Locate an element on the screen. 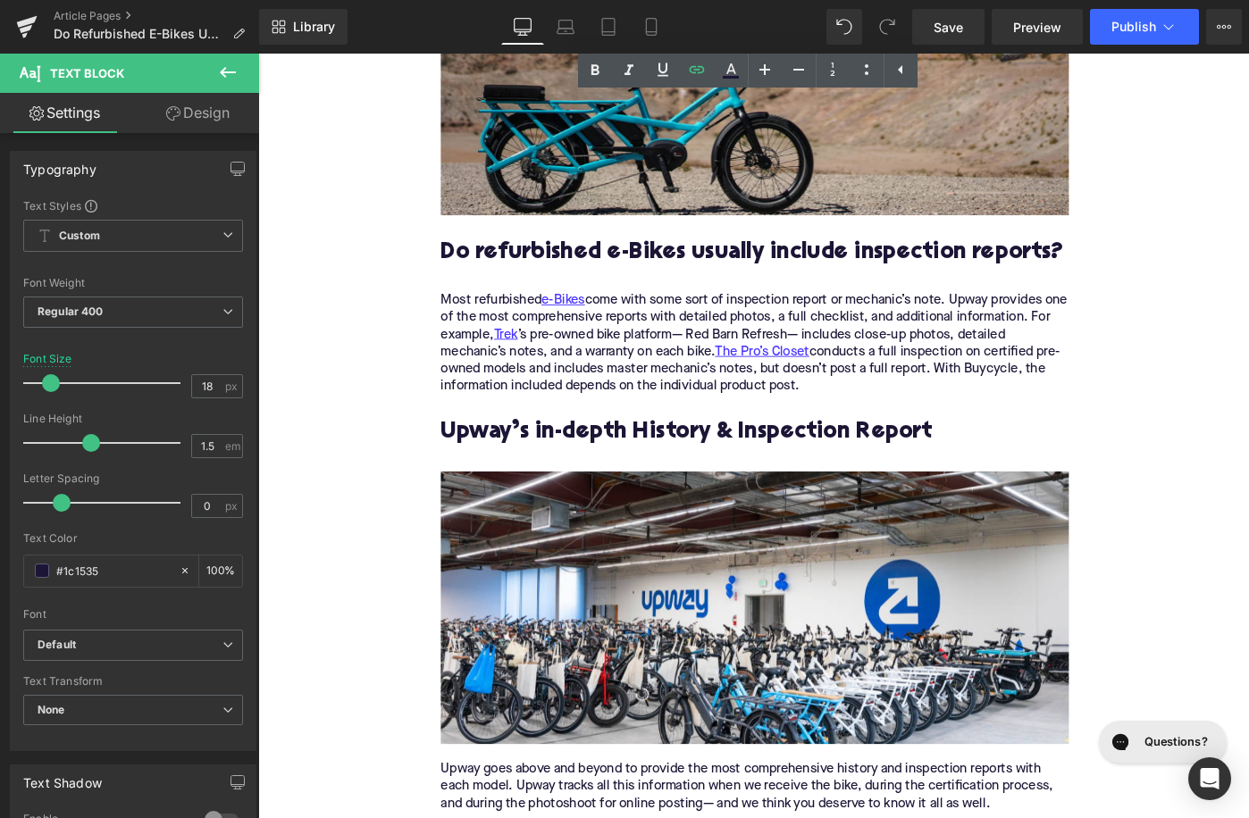 This screenshot has width=1249, height=818. h2: Do refurbished e-Bikes usually include inspection reports? is located at coordinates (541, 232).